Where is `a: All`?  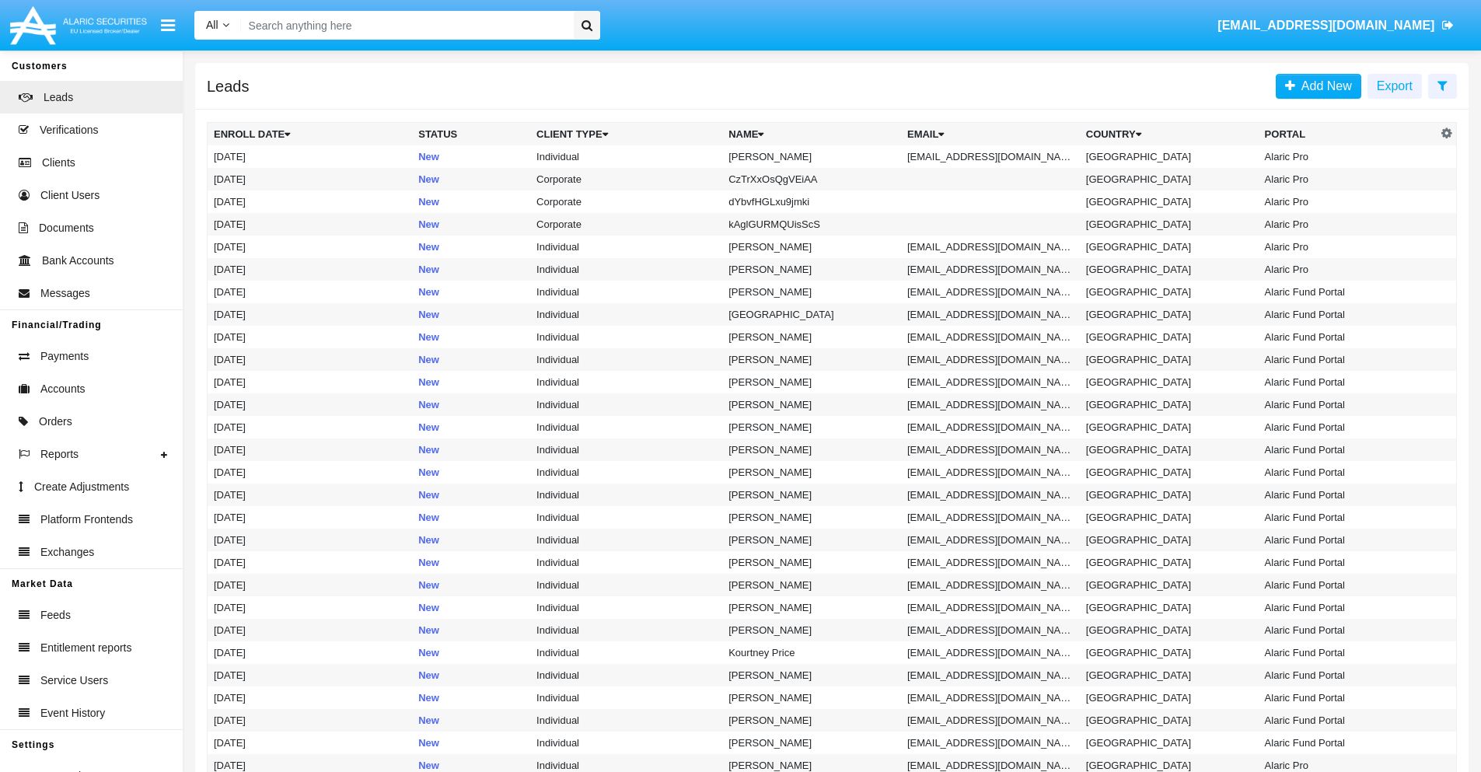 a: All is located at coordinates (218, 25).